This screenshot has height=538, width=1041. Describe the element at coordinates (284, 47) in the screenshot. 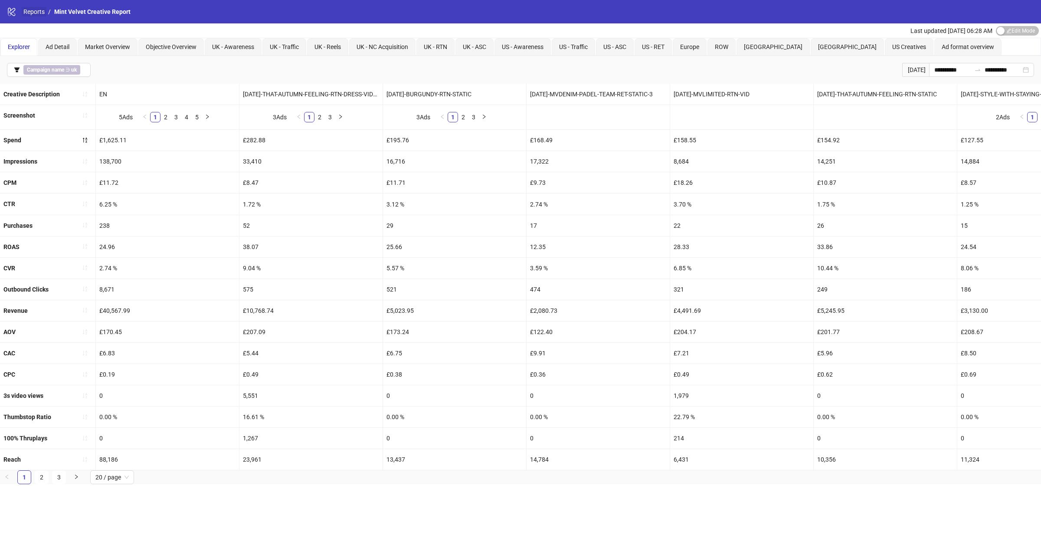

I see `span: UK - Traffic` at that location.